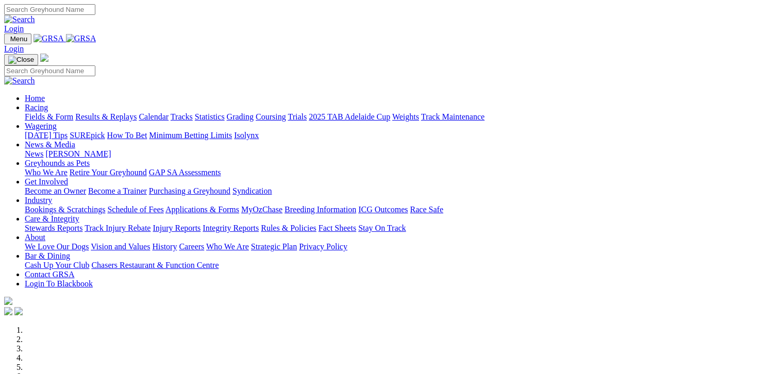 This screenshot has width=784, height=374. Describe the element at coordinates (155, 265) in the screenshot. I see `a: Chasers Restaurant & Function Centre` at that location.